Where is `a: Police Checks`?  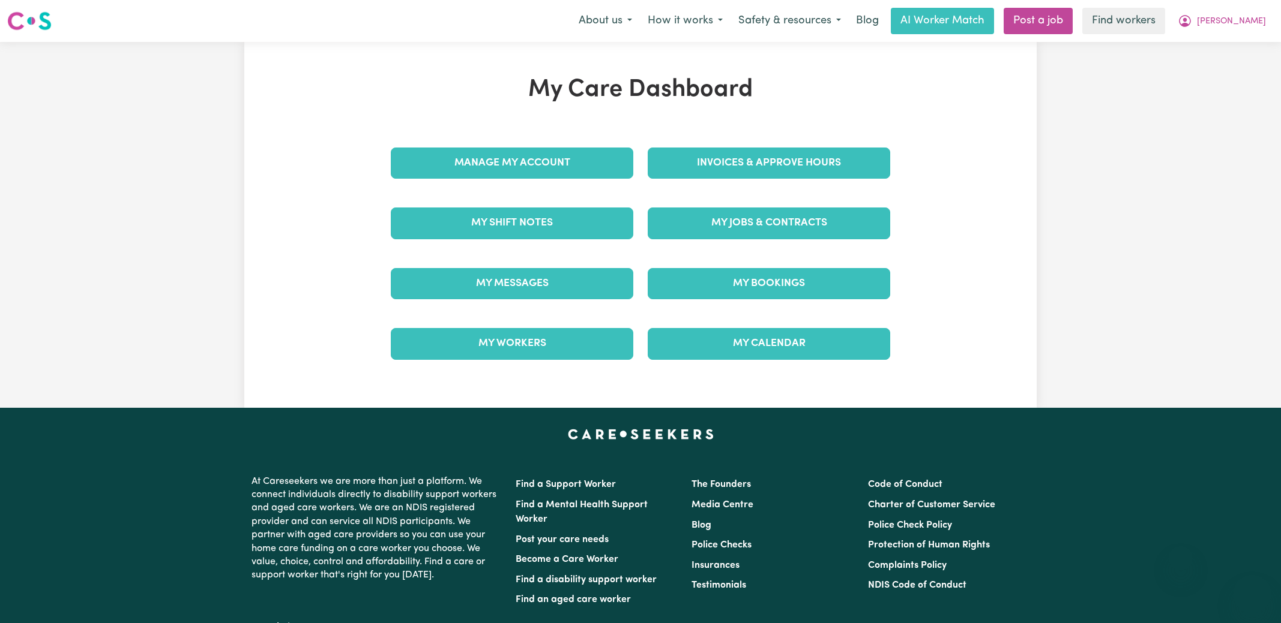 a: Police Checks is located at coordinates (721, 545).